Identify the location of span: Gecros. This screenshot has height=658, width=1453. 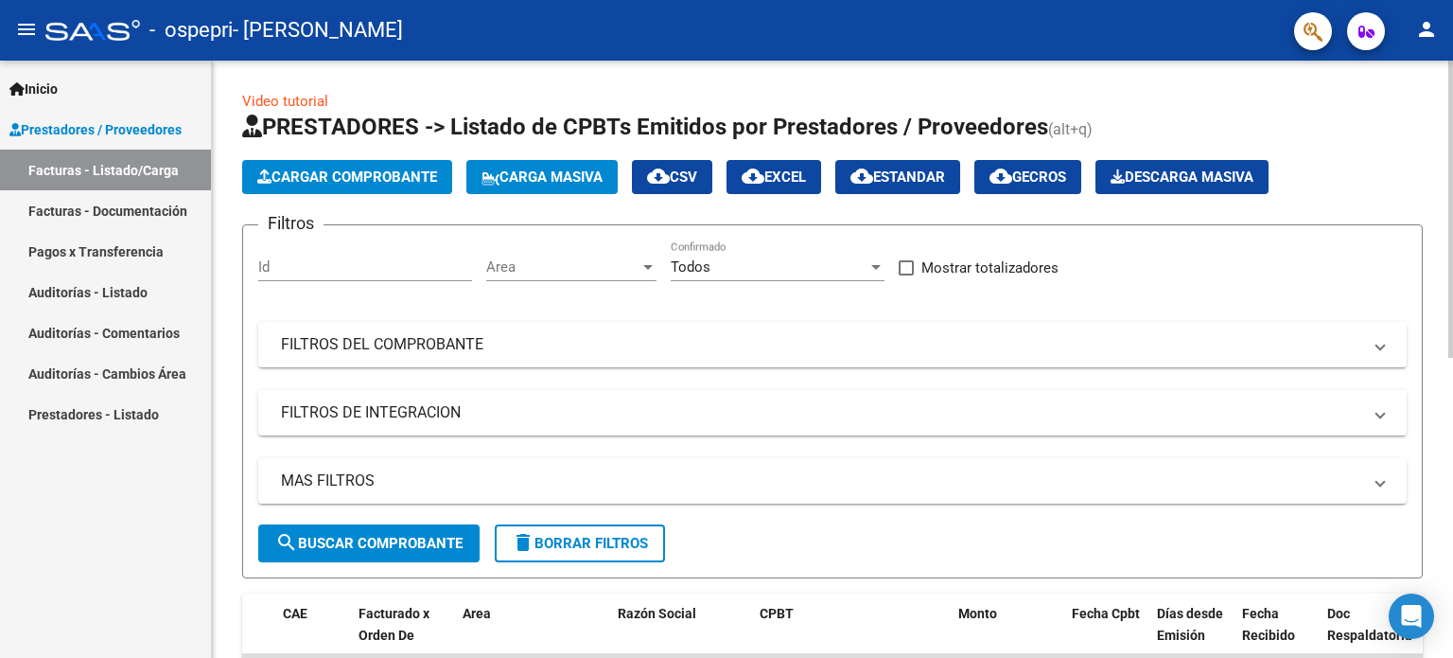
(1028, 177).